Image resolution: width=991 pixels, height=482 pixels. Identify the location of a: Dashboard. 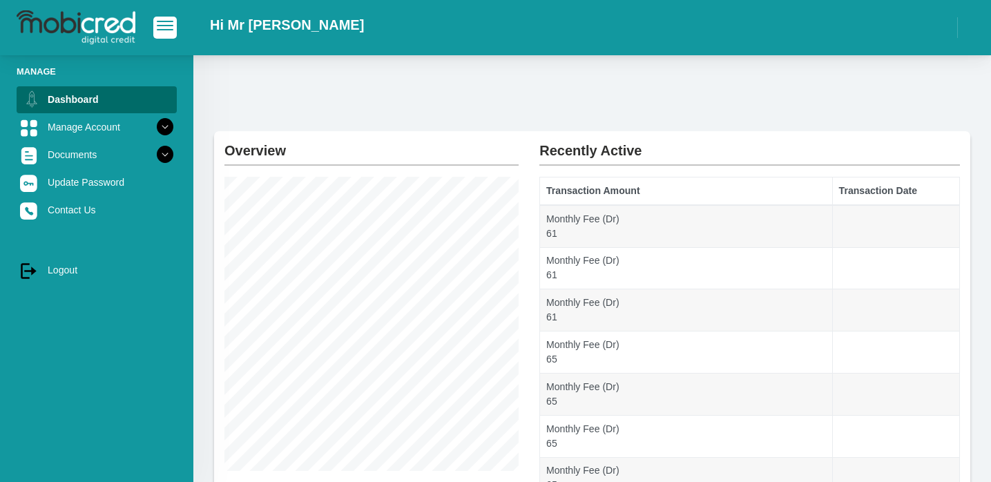
(97, 99).